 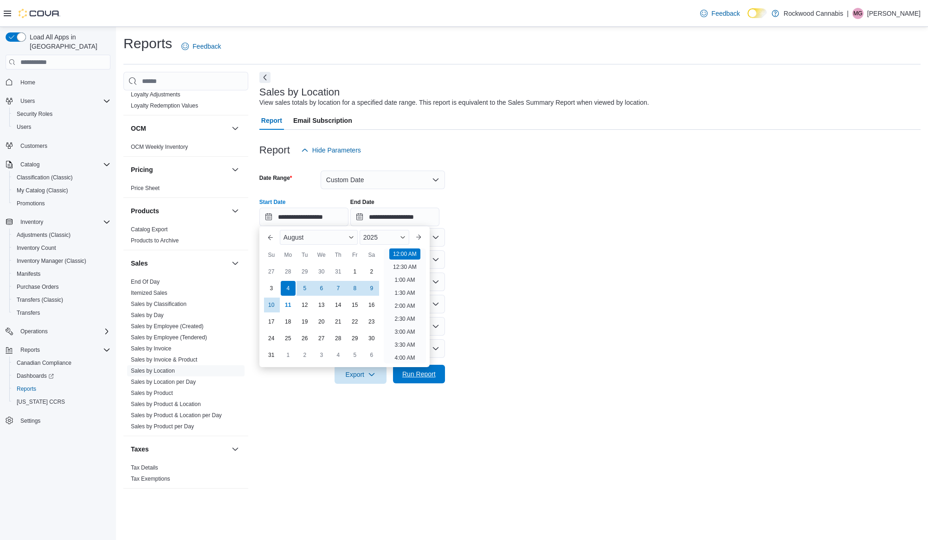 What do you see at coordinates (372, 272) in the screenshot?
I see `div: day-2` at bounding box center [372, 272].